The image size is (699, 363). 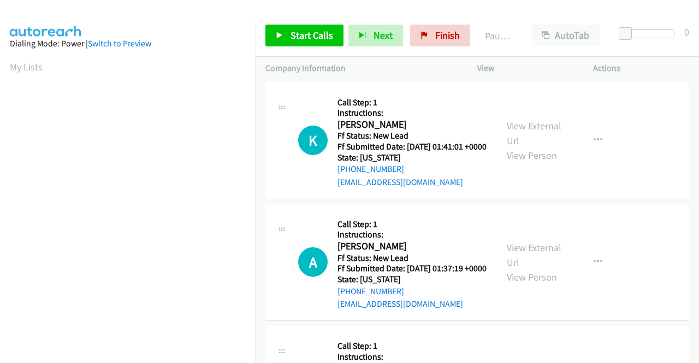 What do you see at coordinates (362, 68) in the screenshot?
I see `p: Company Information` at bounding box center [362, 68].